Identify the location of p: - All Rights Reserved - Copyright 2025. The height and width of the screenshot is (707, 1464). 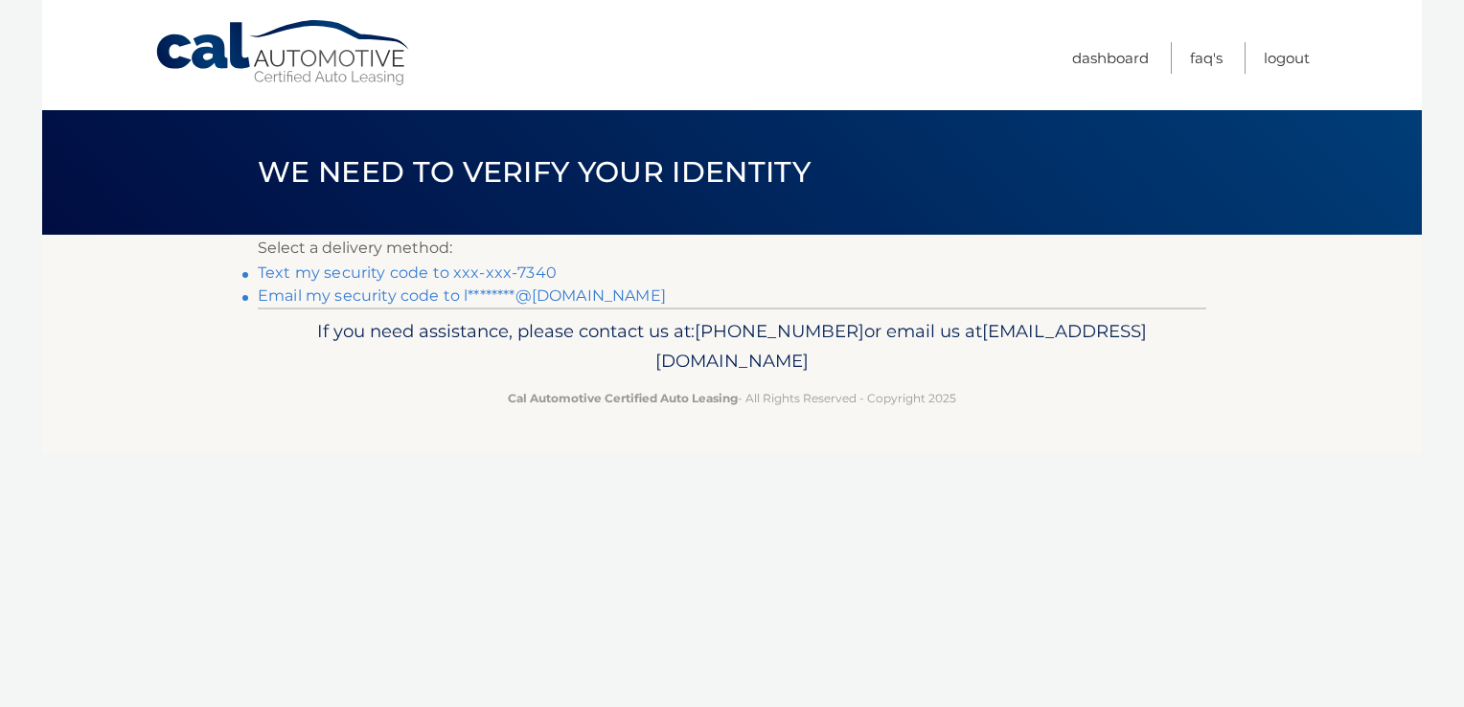
(732, 398).